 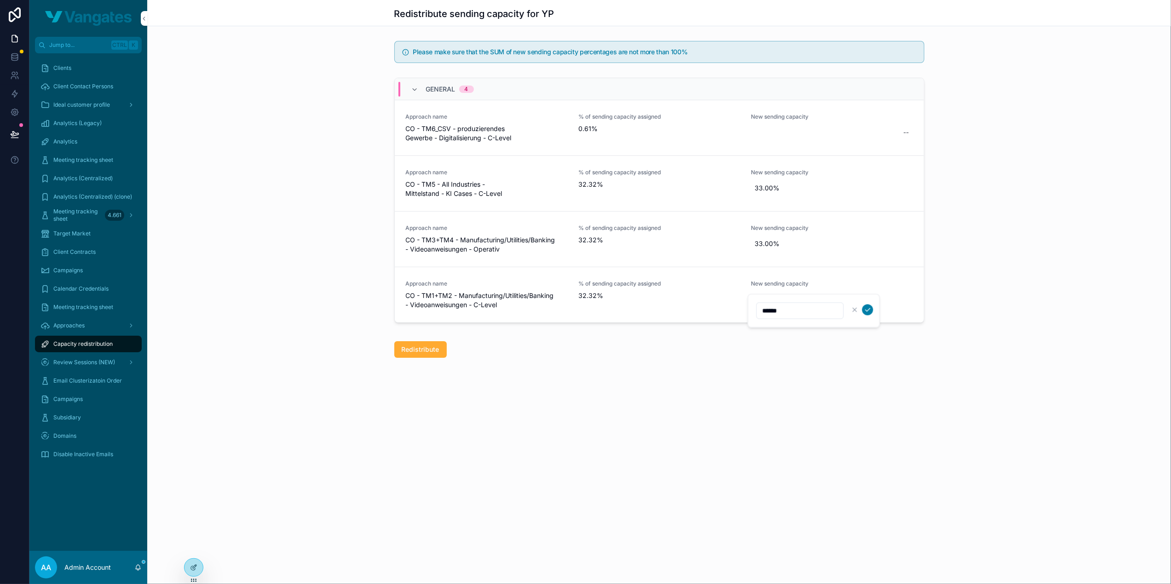 What do you see at coordinates (88, 142) in the screenshot?
I see `a: Analytics` at bounding box center [88, 142].